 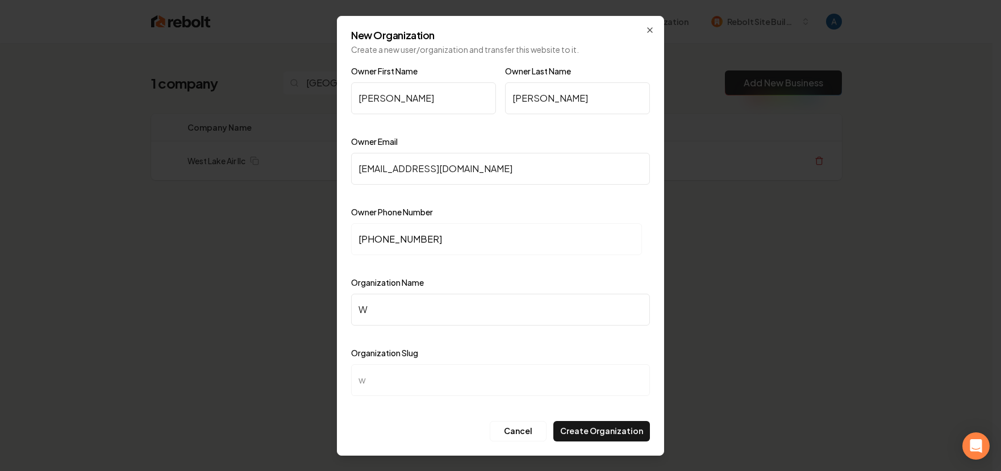 What do you see at coordinates (500, 49) in the screenshot?
I see `p: Create a new user/organization and transfer this website to it.` at bounding box center [500, 49].